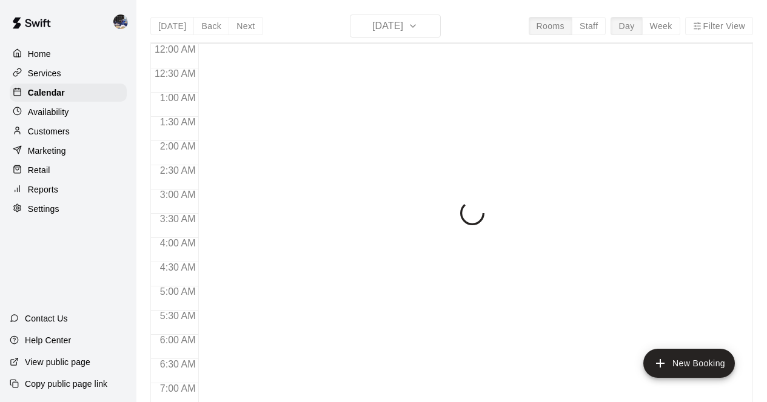 The image size is (767, 402). I want to click on p: Help Center, so click(48, 341).